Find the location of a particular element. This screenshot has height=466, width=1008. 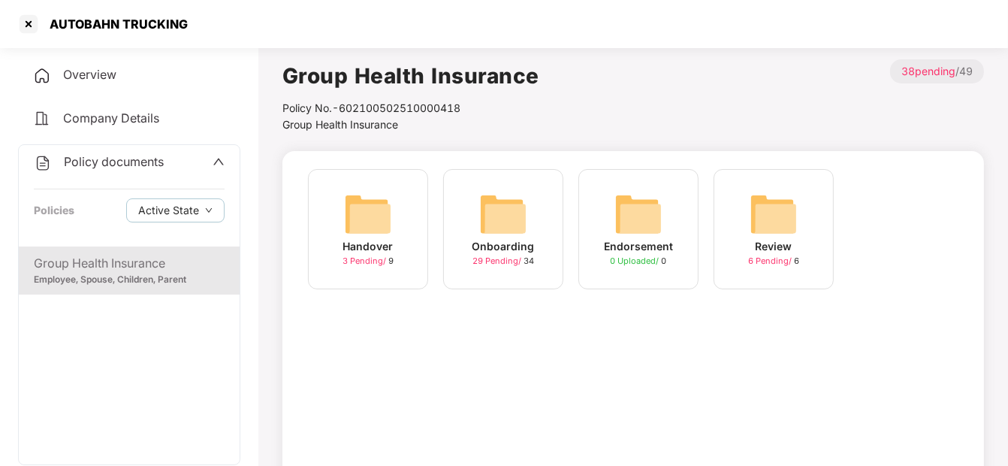

span: down is located at coordinates (209, 210).